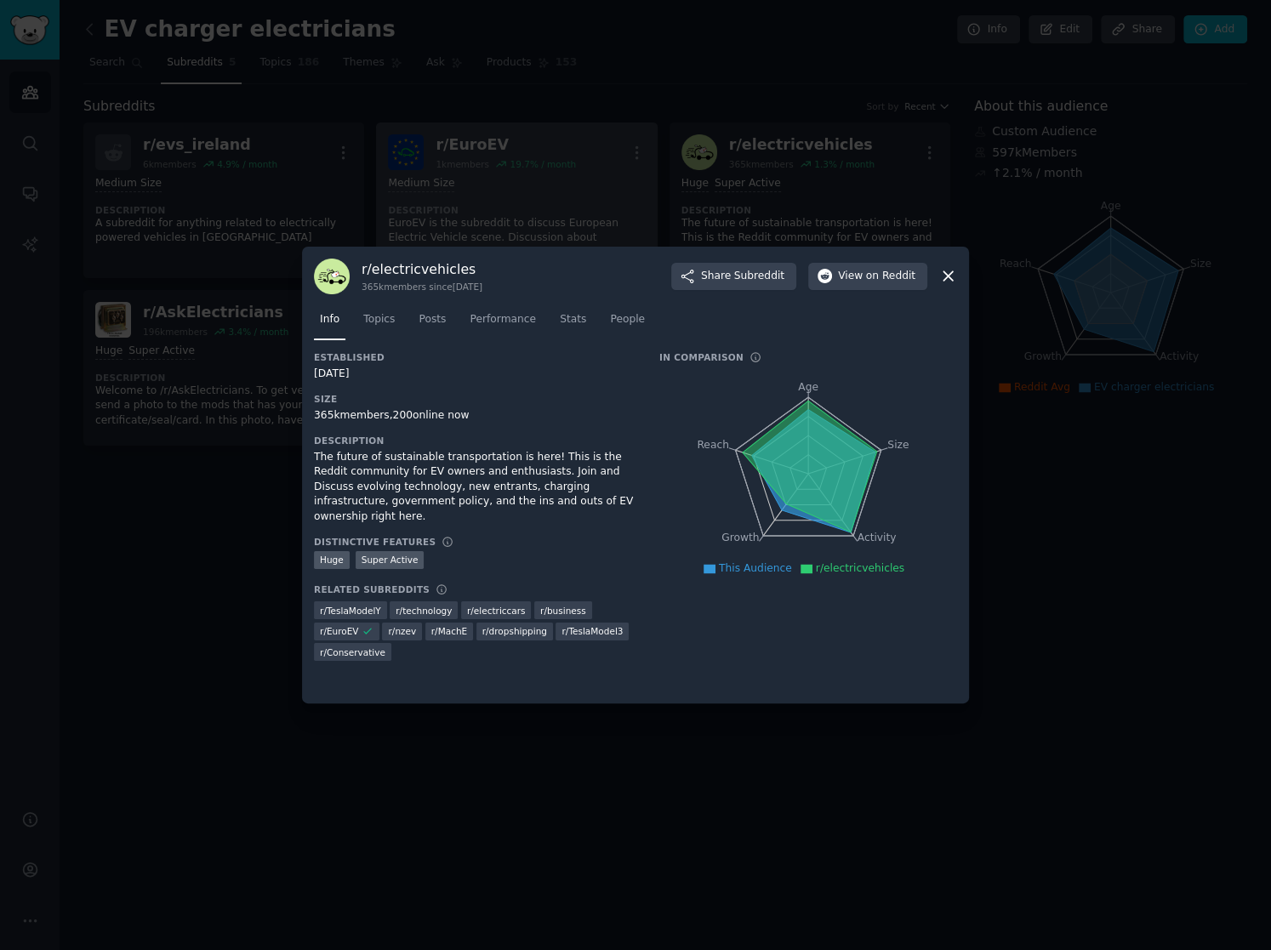 This screenshot has width=1271, height=950. What do you see at coordinates (378, 323) in the screenshot?
I see `a: Topics` at bounding box center [378, 323].